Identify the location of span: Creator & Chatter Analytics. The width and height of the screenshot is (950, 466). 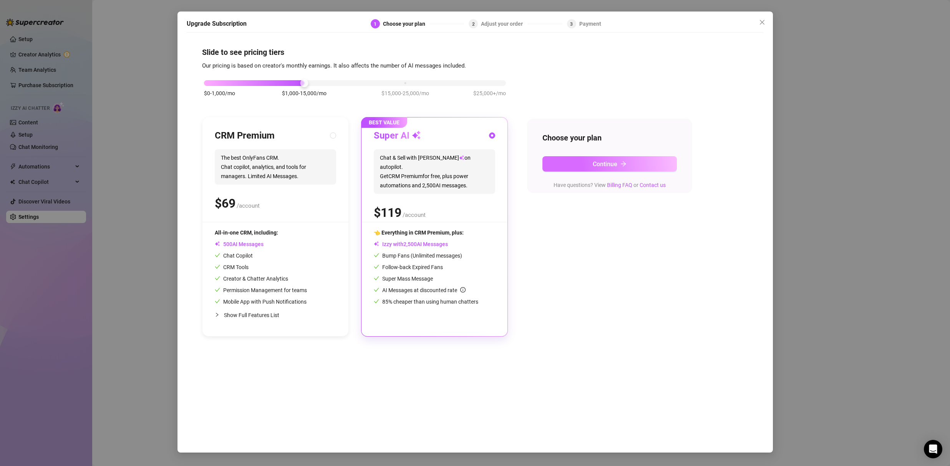
(251, 279).